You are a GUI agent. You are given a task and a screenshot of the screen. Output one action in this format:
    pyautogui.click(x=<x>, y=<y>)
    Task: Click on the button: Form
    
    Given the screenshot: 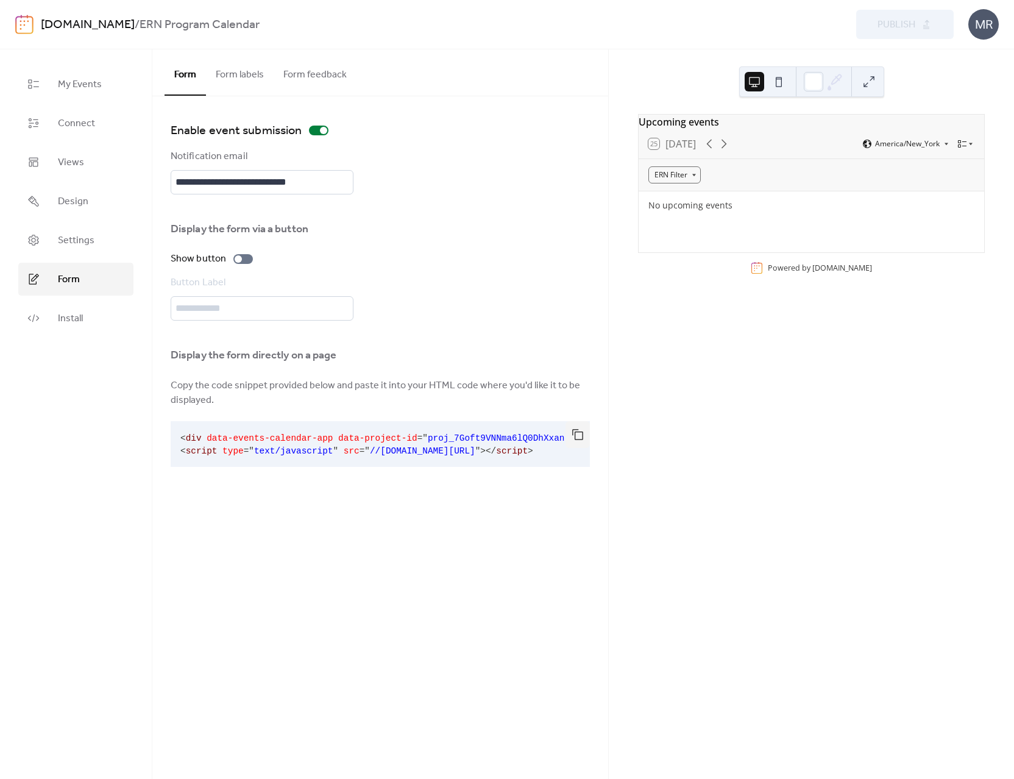 What is the action you would take?
    pyautogui.click(x=185, y=73)
    